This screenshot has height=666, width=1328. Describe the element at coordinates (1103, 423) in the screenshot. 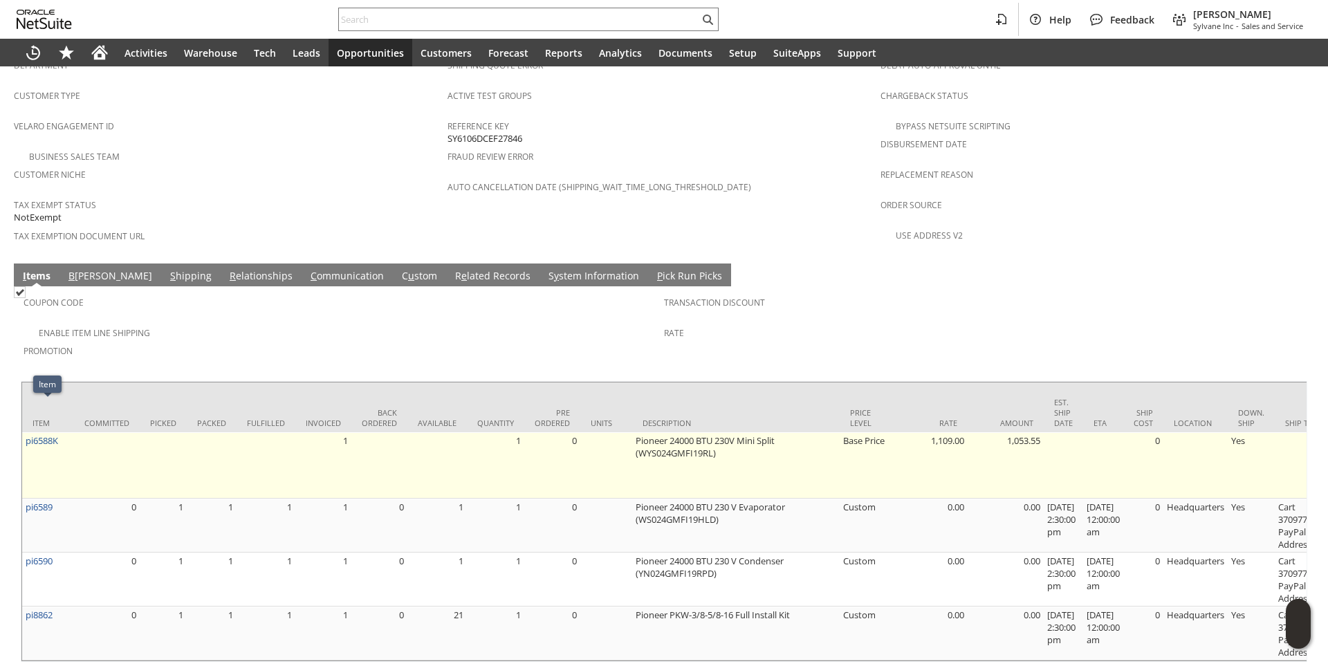

I see `div: ETA` at that location.